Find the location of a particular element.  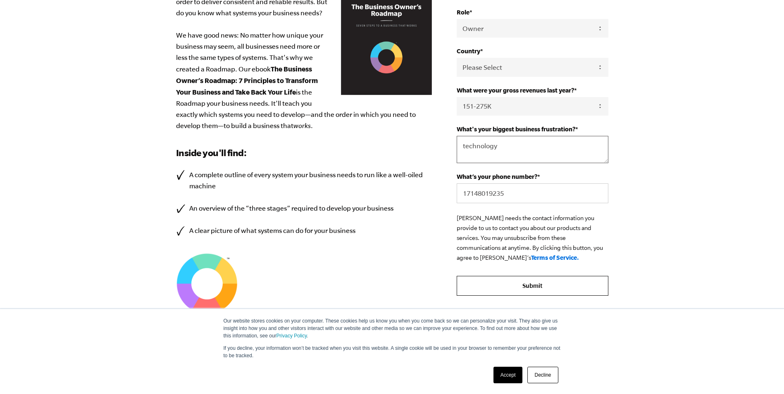

a: Privacy Policy is located at coordinates (292, 336).